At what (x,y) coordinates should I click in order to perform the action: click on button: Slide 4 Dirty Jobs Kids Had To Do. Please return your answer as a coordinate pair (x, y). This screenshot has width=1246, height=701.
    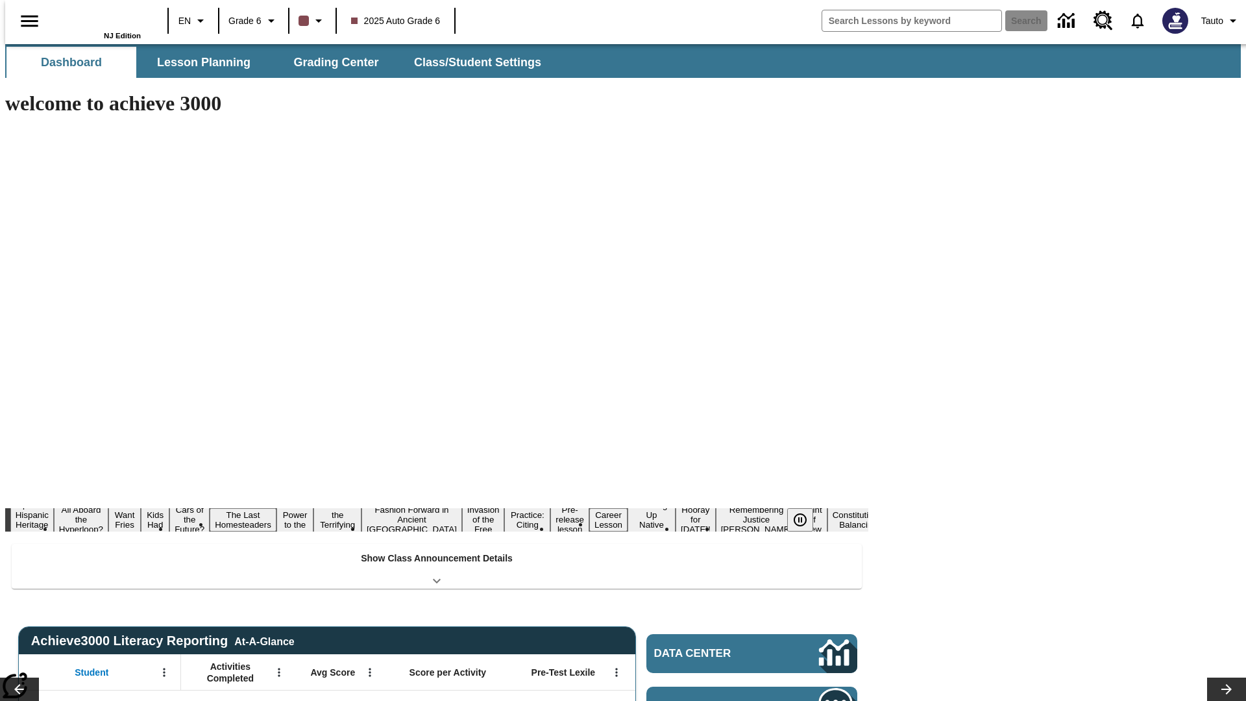
    Looking at the image, I should click on (155, 520).